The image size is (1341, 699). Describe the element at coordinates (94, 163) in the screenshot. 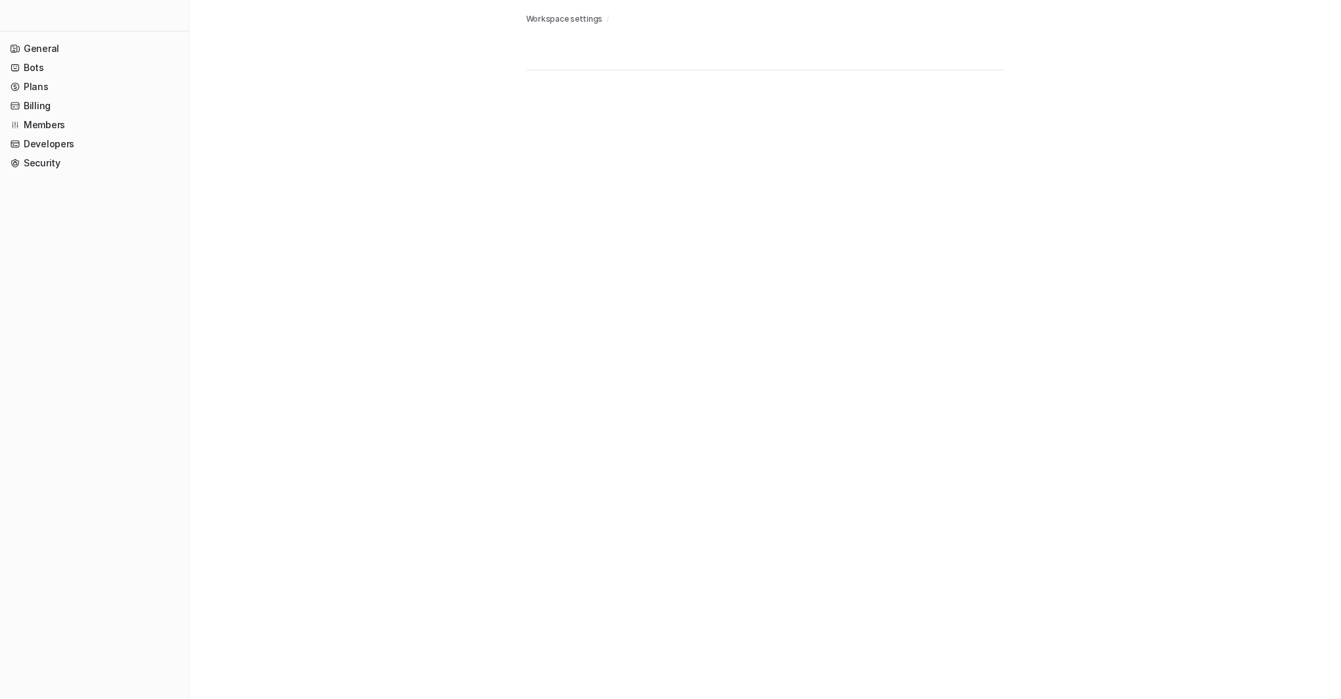

I see `a: Security` at that location.